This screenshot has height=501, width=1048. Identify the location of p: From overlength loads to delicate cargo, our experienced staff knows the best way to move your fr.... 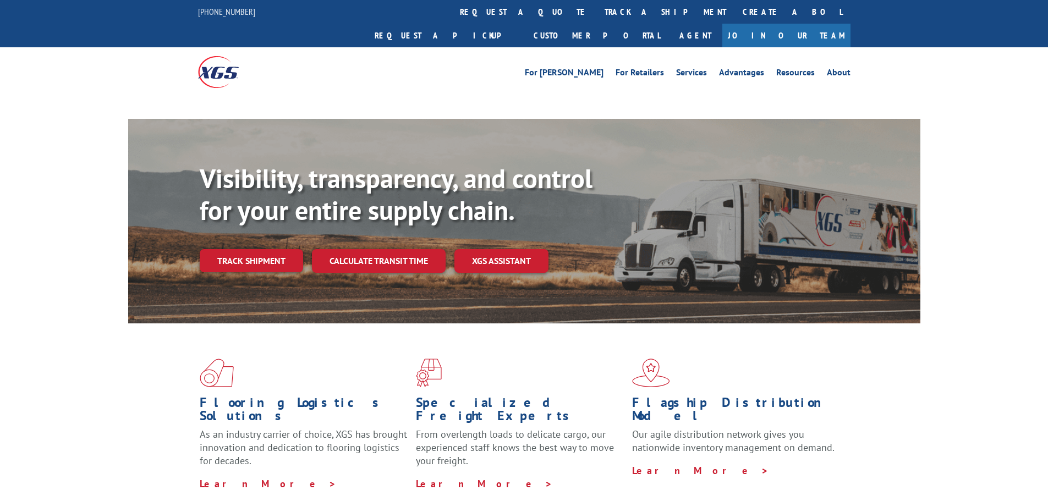
(520, 452).